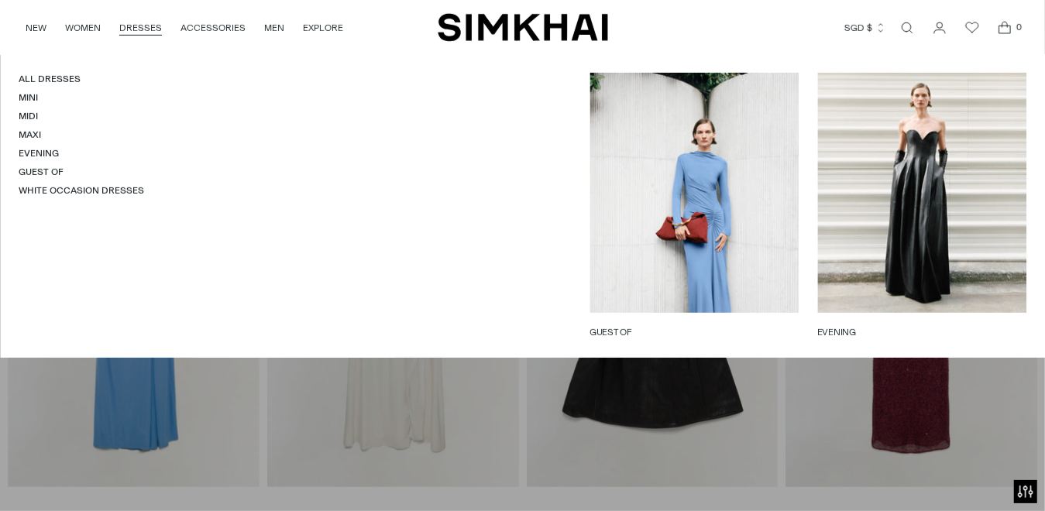 This screenshot has height=511, width=1045. Describe the element at coordinates (523, 27) in the screenshot. I see `a: SIMKHAI` at that location.